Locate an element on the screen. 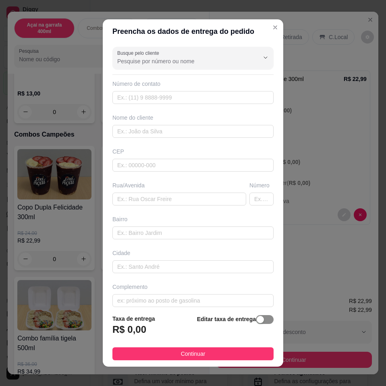  button: Close is located at coordinates (275, 27).